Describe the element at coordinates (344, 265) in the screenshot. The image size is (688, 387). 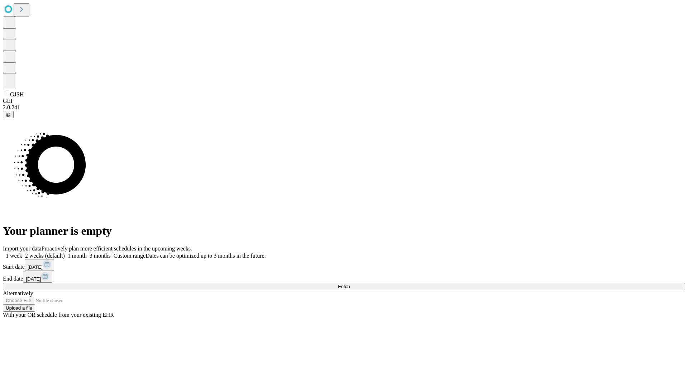
I see `div: Start date` at that location.